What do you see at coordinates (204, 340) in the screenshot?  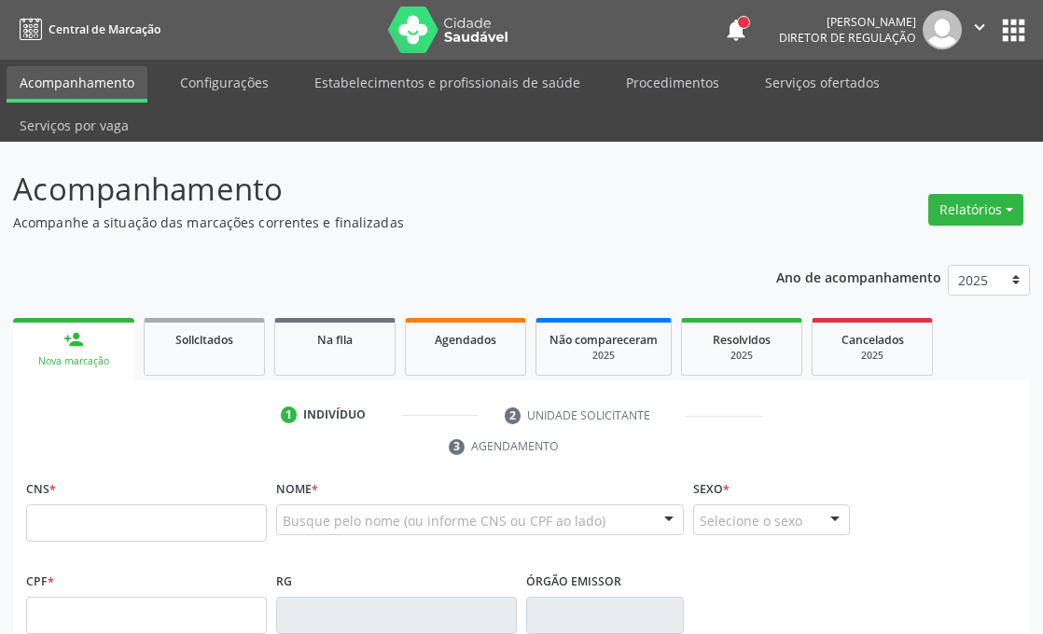 I see `span: Solicitados` at bounding box center [204, 340].